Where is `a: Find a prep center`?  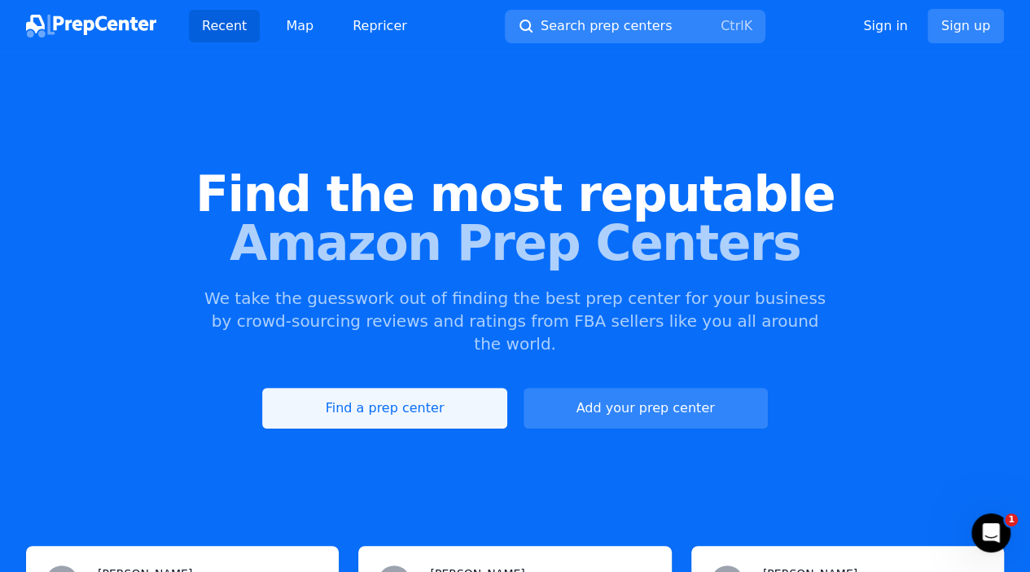 a: Find a prep center is located at coordinates (384, 408).